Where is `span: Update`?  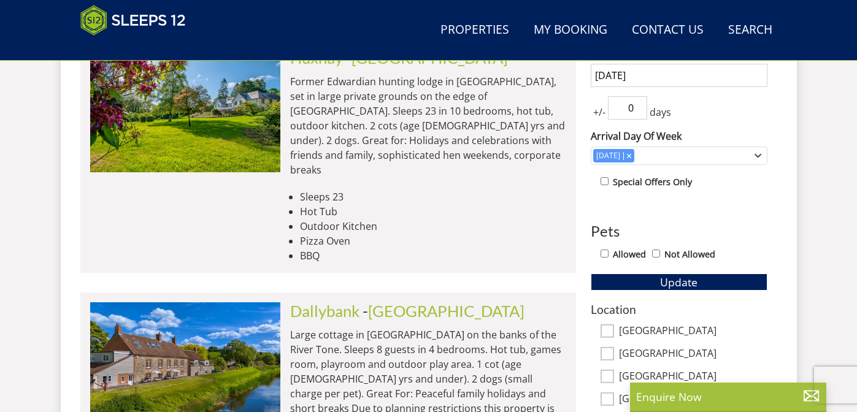 span: Update is located at coordinates (678, 282).